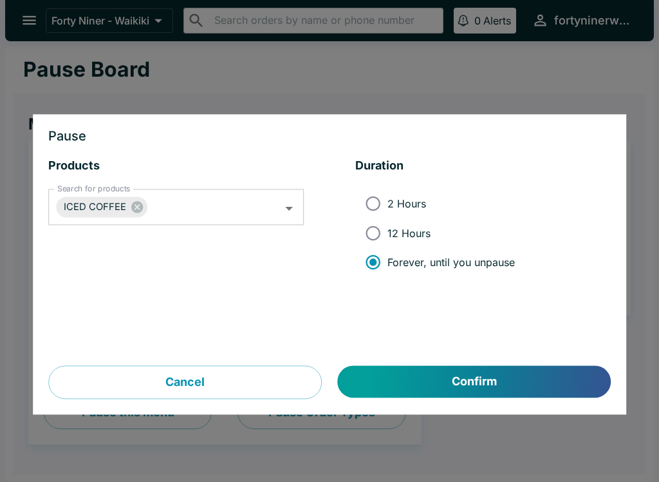  Describe the element at coordinates (93, 189) in the screenshot. I see `label: Search for products` at that location.